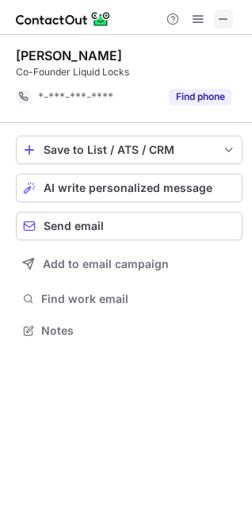 This screenshot has width=252, height=506. I want to click on button: Reveal Button, so click(200, 97).